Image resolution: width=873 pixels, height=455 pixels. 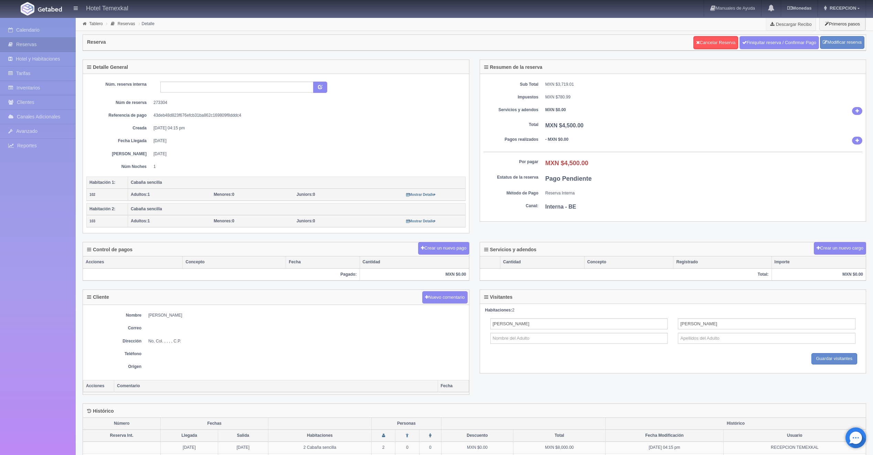 What do you see at coordinates (147, 23) in the screenshot?
I see `li: Detalle` at bounding box center [147, 23].